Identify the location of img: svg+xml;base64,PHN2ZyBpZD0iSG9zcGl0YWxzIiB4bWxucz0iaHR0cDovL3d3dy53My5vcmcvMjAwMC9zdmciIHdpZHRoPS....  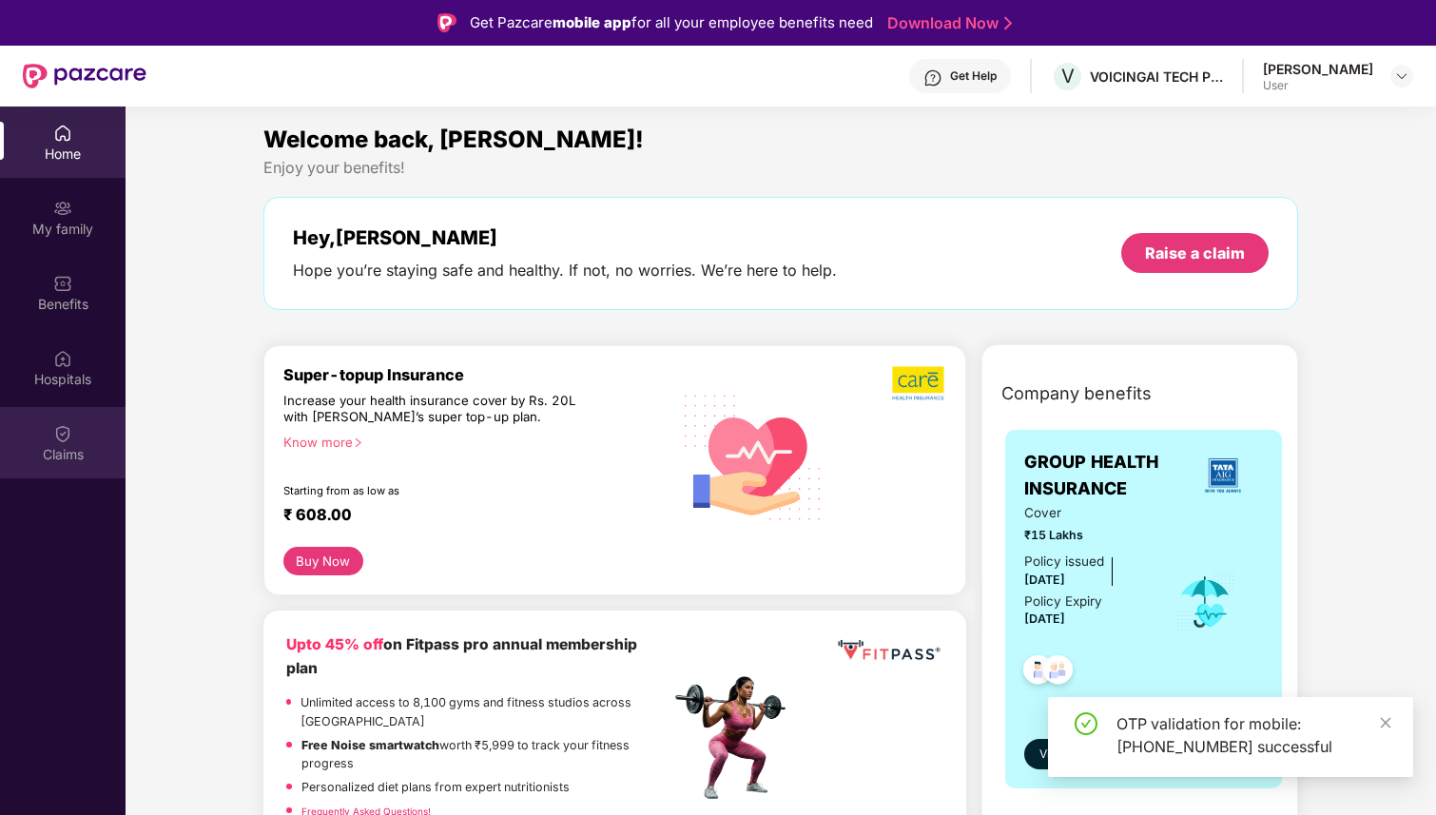
(63, 359).